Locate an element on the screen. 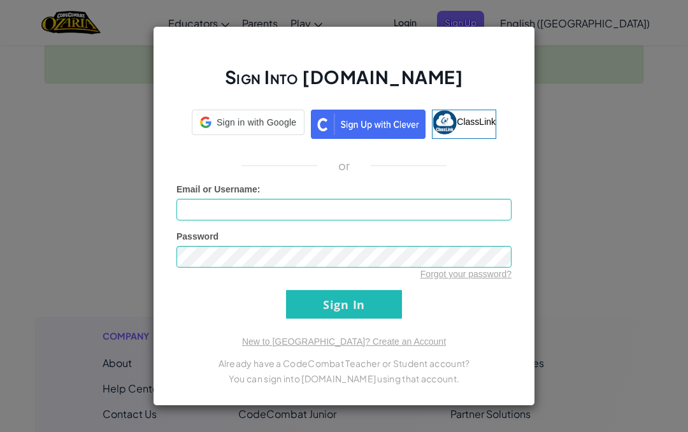 Image resolution: width=688 pixels, height=432 pixels. div: Sign in with Google is located at coordinates (248, 122).